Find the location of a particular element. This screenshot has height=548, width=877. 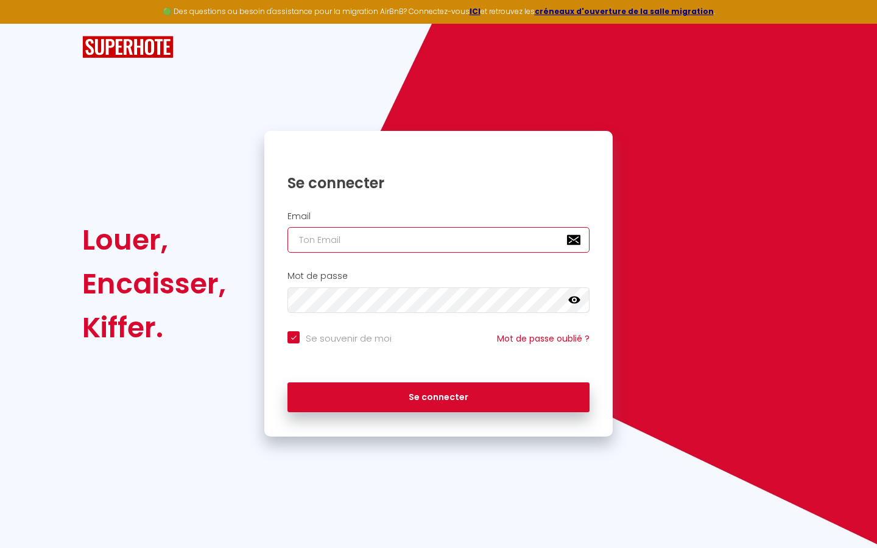

h1: Se connecter is located at coordinates (439, 183).